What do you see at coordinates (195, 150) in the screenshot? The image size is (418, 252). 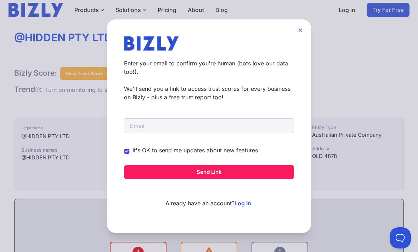 I see `label: It's OK to send me updates about new features` at bounding box center [195, 150].